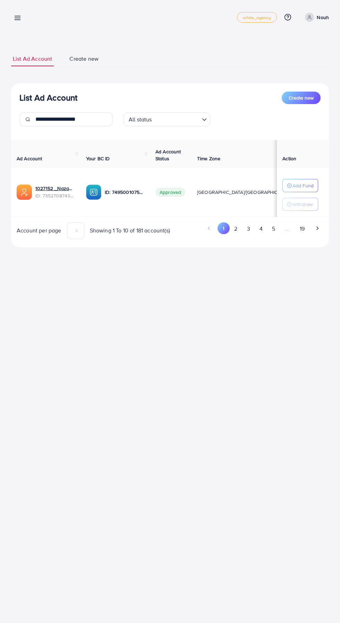  What do you see at coordinates (315, 17) in the screenshot?
I see `a: Nouh` at bounding box center [315, 17].